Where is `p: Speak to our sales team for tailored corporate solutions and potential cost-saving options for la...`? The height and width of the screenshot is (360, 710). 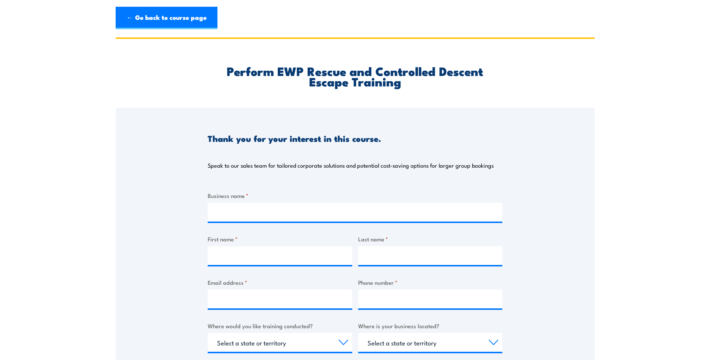 p: Speak to our sales team for tailored corporate solutions and potential cost-saving options for la... is located at coordinates (351, 165).